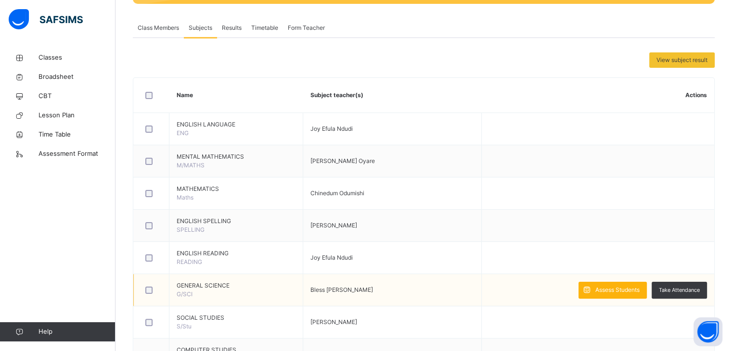 This screenshot has height=351, width=732. I want to click on span: Broadsheet, so click(77, 77).